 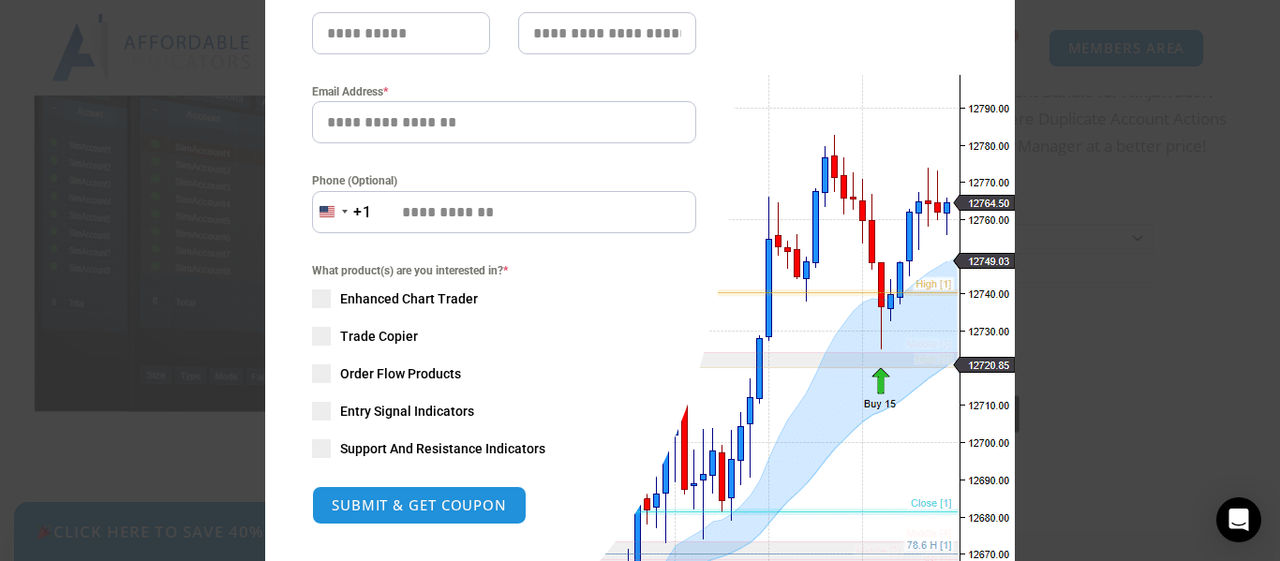 I want to click on span: Order Flow Products, so click(x=400, y=374).